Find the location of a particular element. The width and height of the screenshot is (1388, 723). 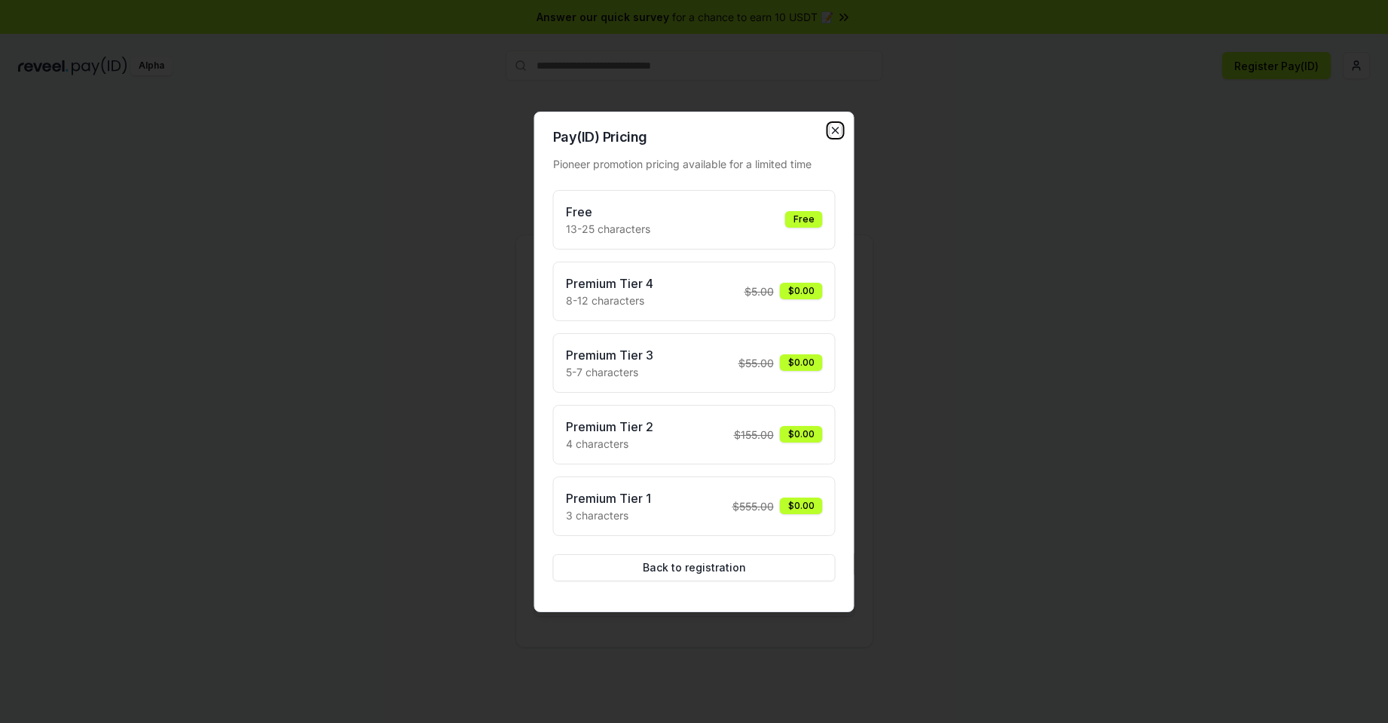

p: 3 characters is located at coordinates (608, 515).